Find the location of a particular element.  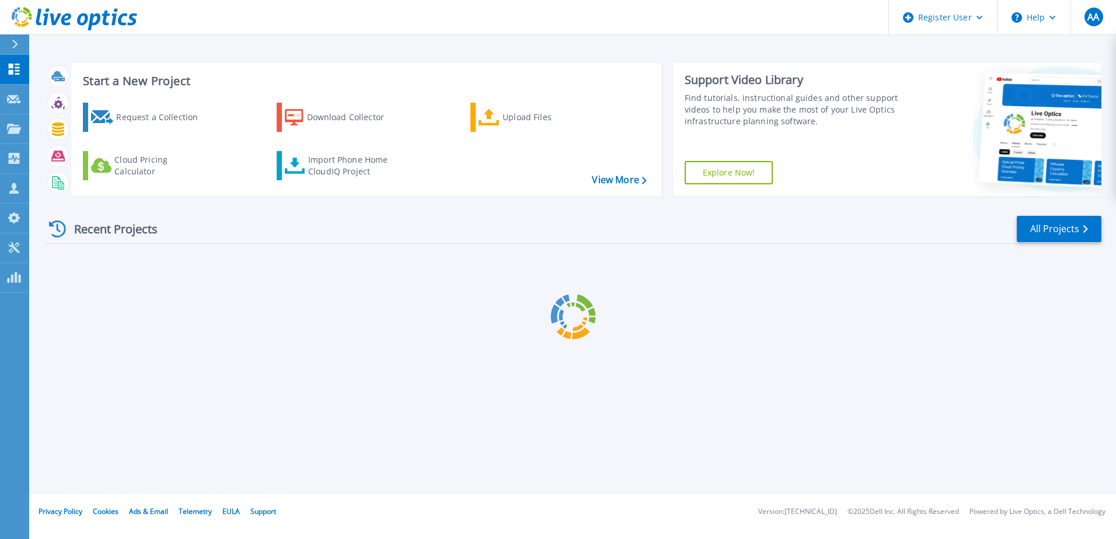

div: Download Collector is located at coordinates (354, 117).